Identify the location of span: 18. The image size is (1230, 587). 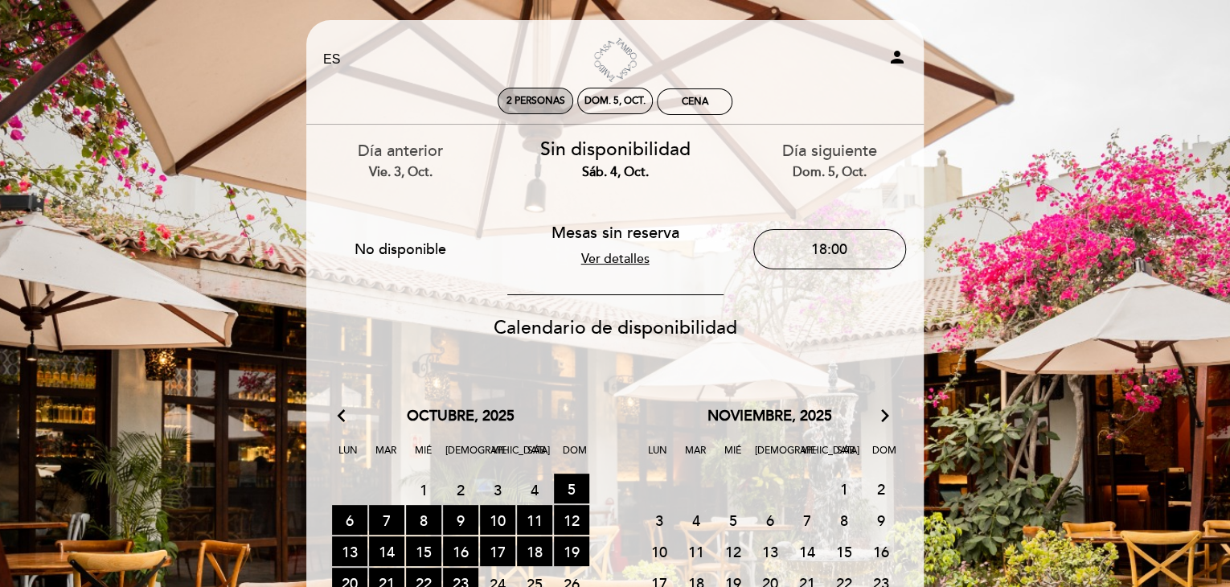
(535, 551).